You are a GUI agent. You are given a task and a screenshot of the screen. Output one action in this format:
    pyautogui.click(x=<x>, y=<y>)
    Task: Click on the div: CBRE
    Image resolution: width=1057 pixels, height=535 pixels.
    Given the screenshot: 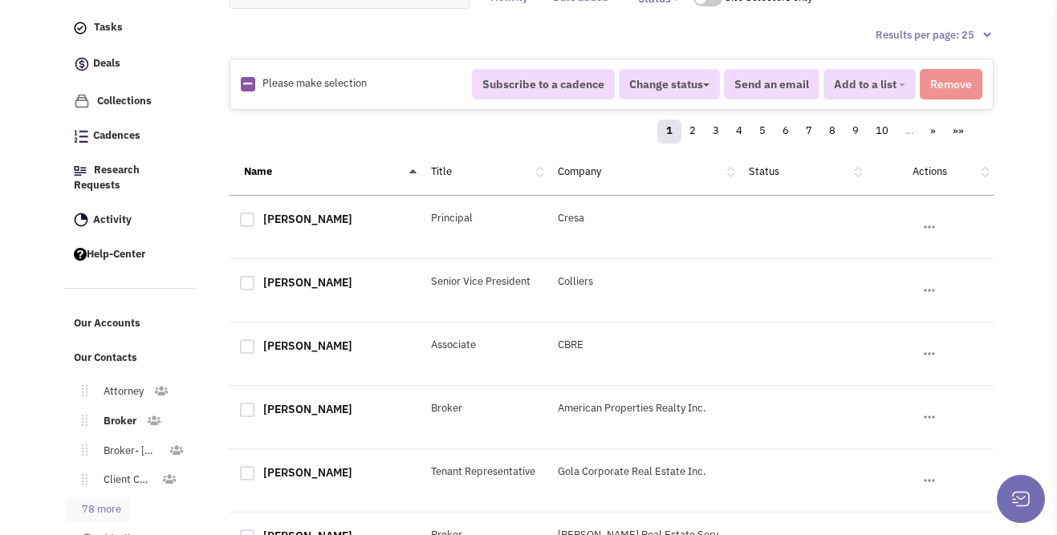 What is the action you would take?
    pyautogui.click(x=643, y=345)
    